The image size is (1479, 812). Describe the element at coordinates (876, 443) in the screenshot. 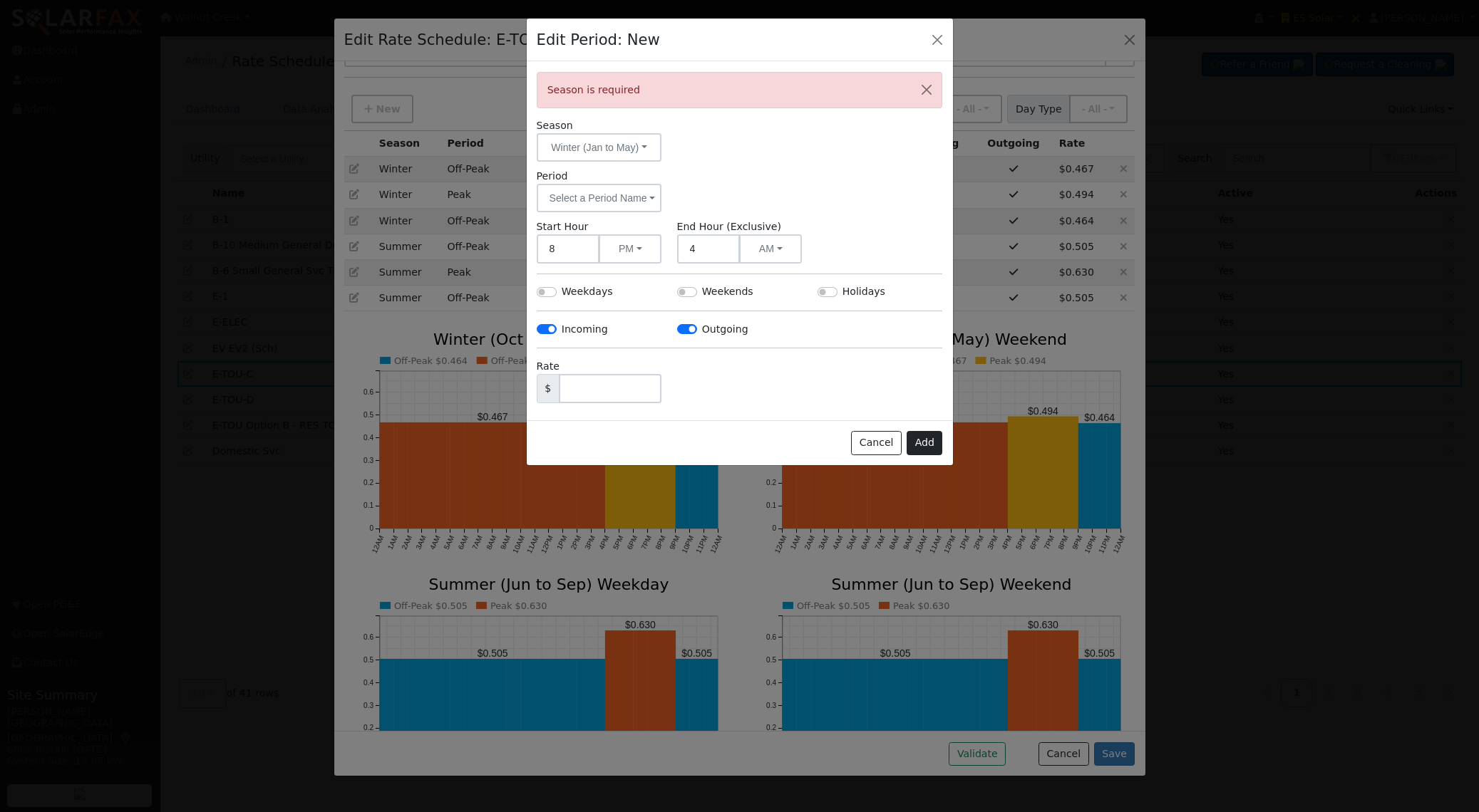

I see `button: Cancel` at that location.